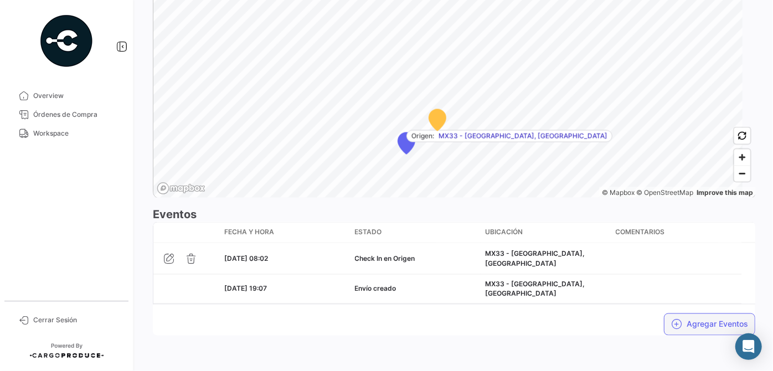 Image resolution: width=773 pixels, height=371 pixels. What do you see at coordinates (66, 115) in the screenshot?
I see `a: Órdenes de Compra` at bounding box center [66, 115].